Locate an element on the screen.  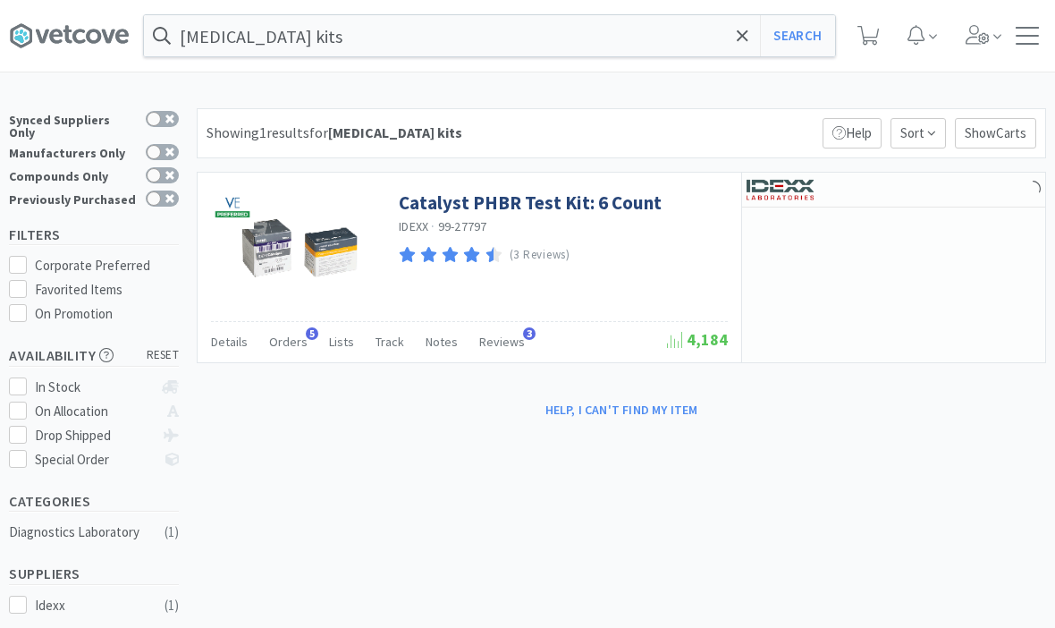
div: Idexx is located at coordinates (90, 605).